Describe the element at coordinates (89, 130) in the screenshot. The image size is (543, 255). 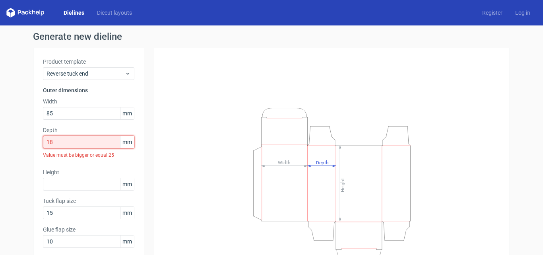
I see `label: Depth` at that location.